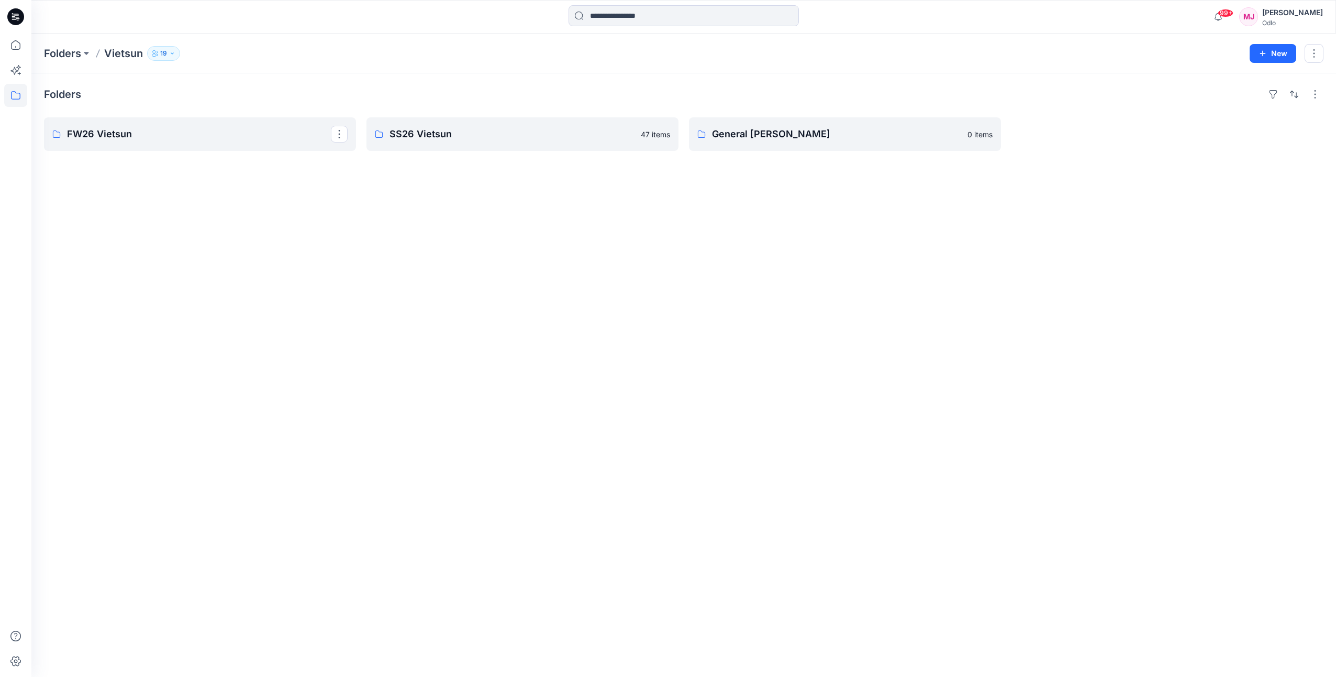  Describe the element at coordinates (163, 53) in the screenshot. I see `button: 19` at that location.